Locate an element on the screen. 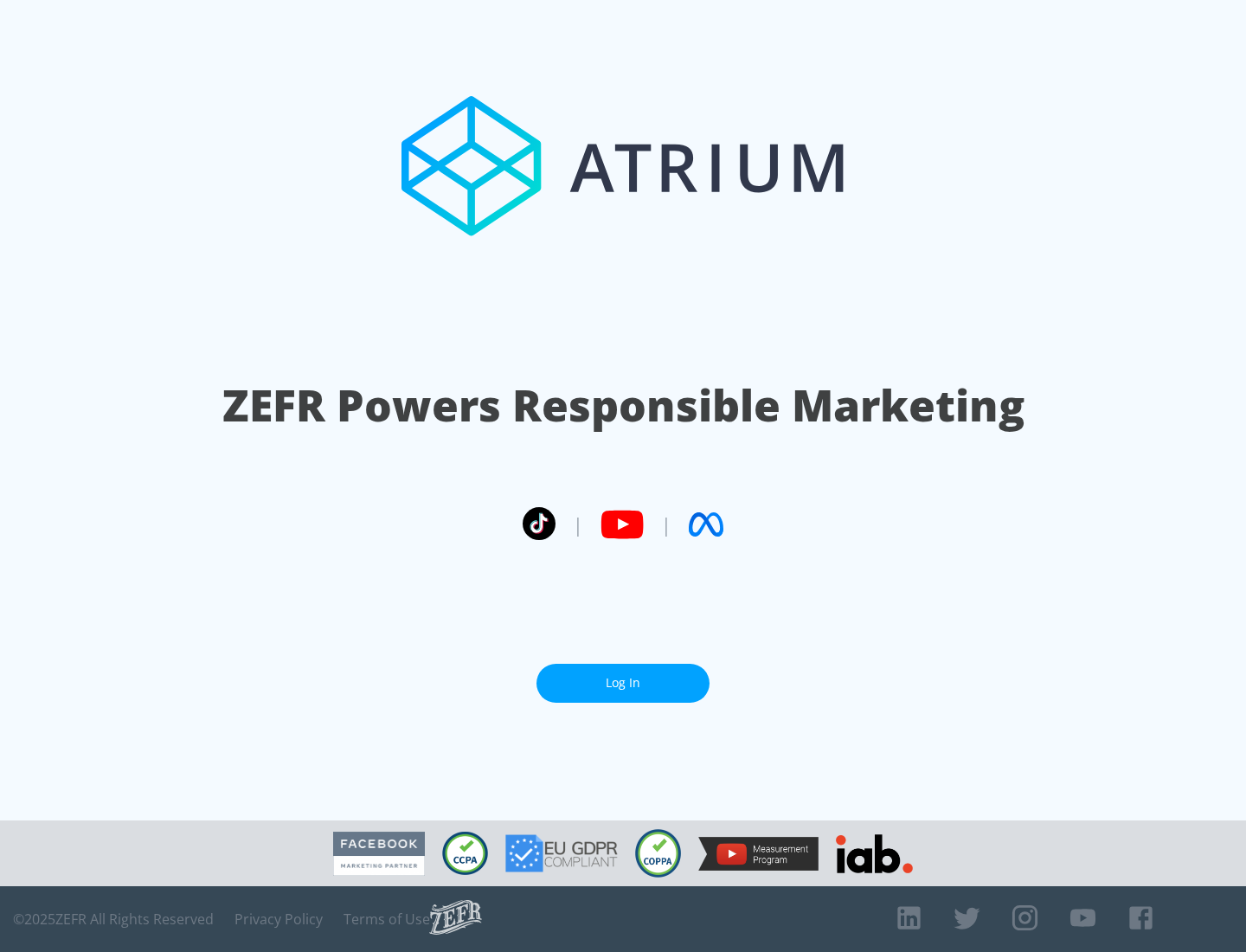  img: Facebook Marketing Partner is located at coordinates (379, 853).